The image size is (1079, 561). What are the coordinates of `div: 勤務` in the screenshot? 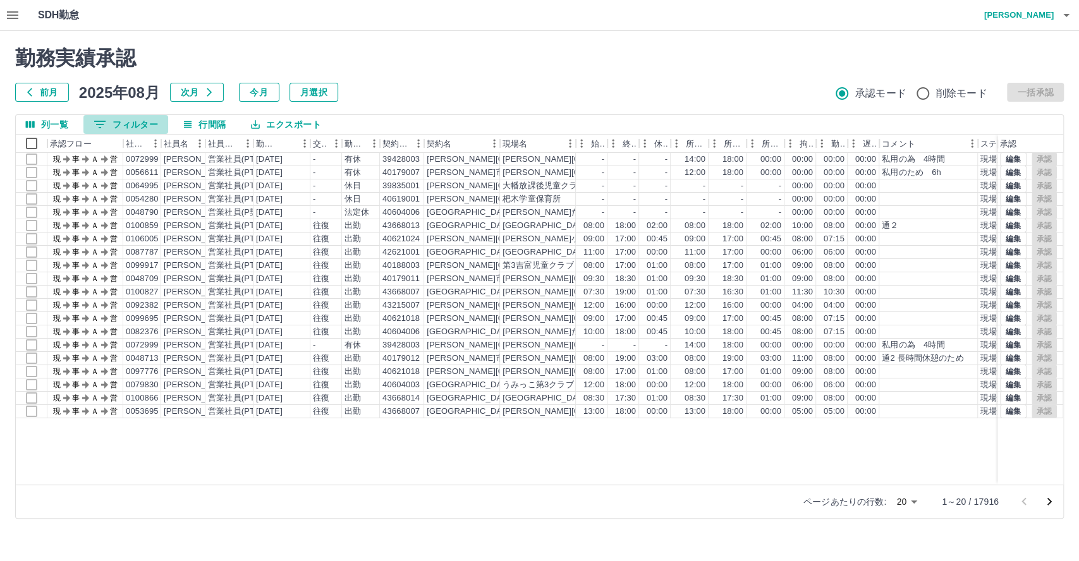 It's located at (838, 144).